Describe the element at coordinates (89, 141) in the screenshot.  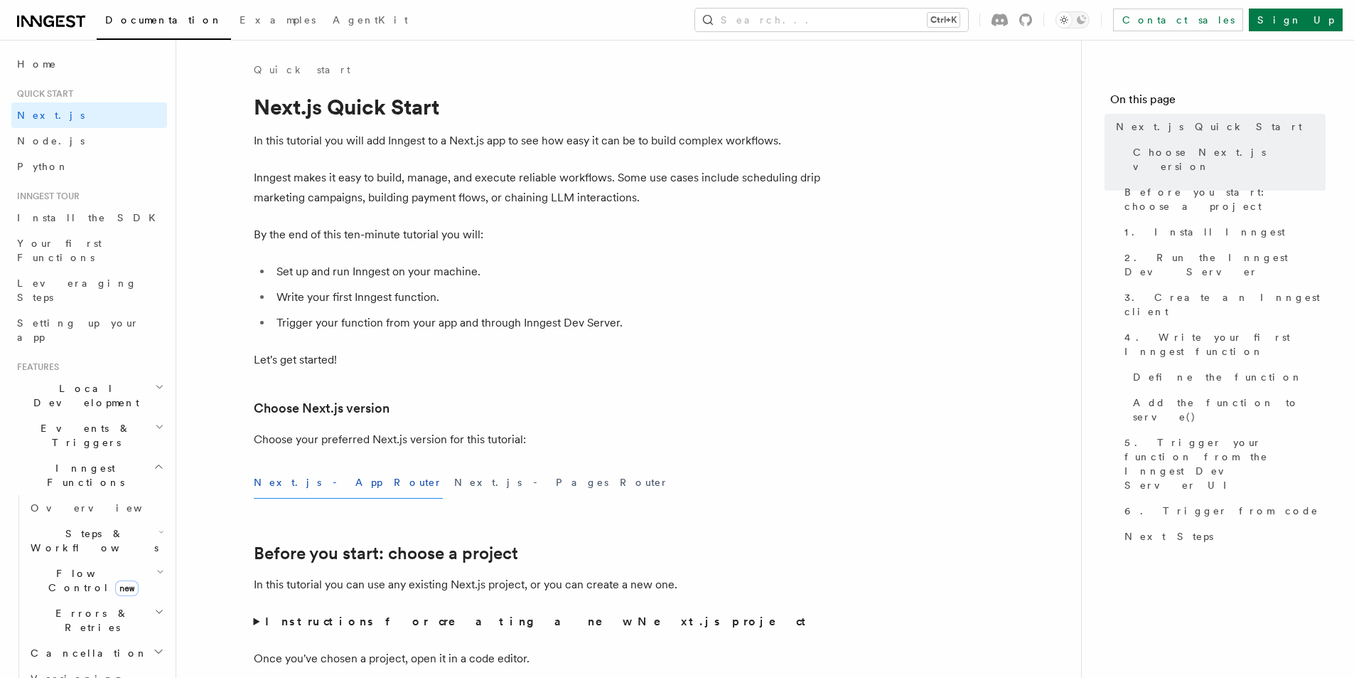
I see `a: Node.js` at that location.